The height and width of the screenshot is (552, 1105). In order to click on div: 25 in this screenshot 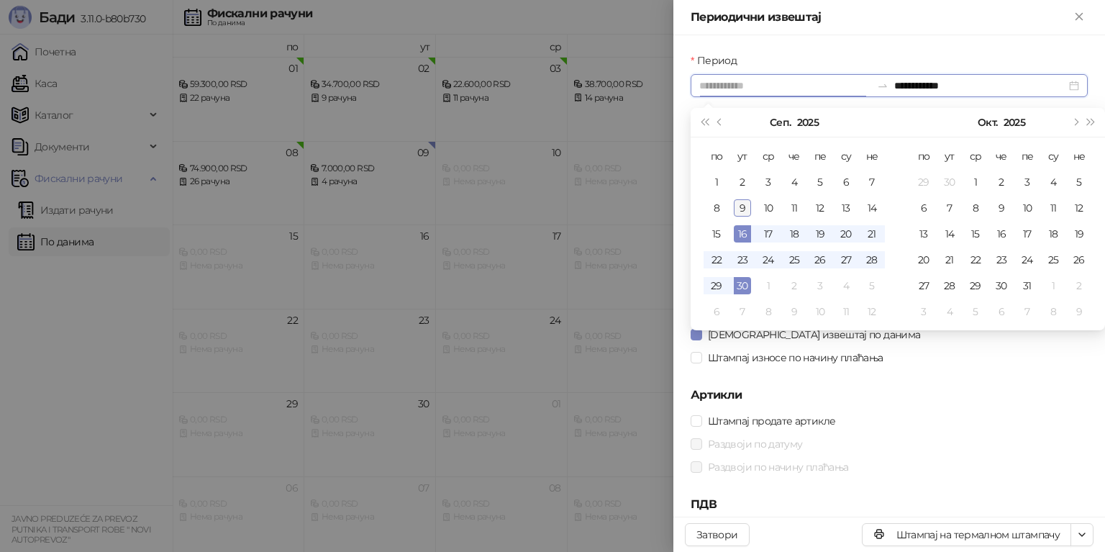, I will do `click(794, 260)`.